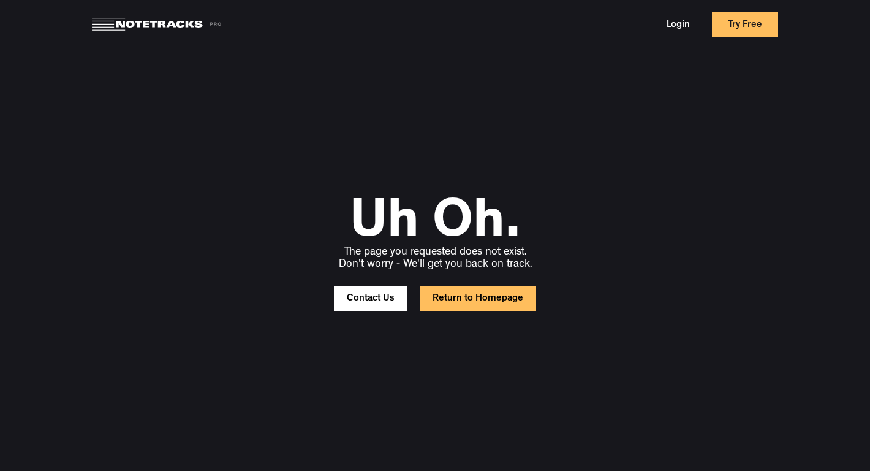  I want to click on a: Contact Us, so click(371, 298).